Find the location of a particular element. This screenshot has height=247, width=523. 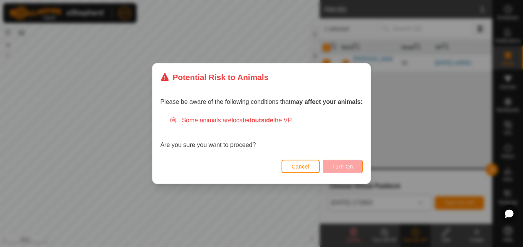

span: Cancel is located at coordinates (300, 167).